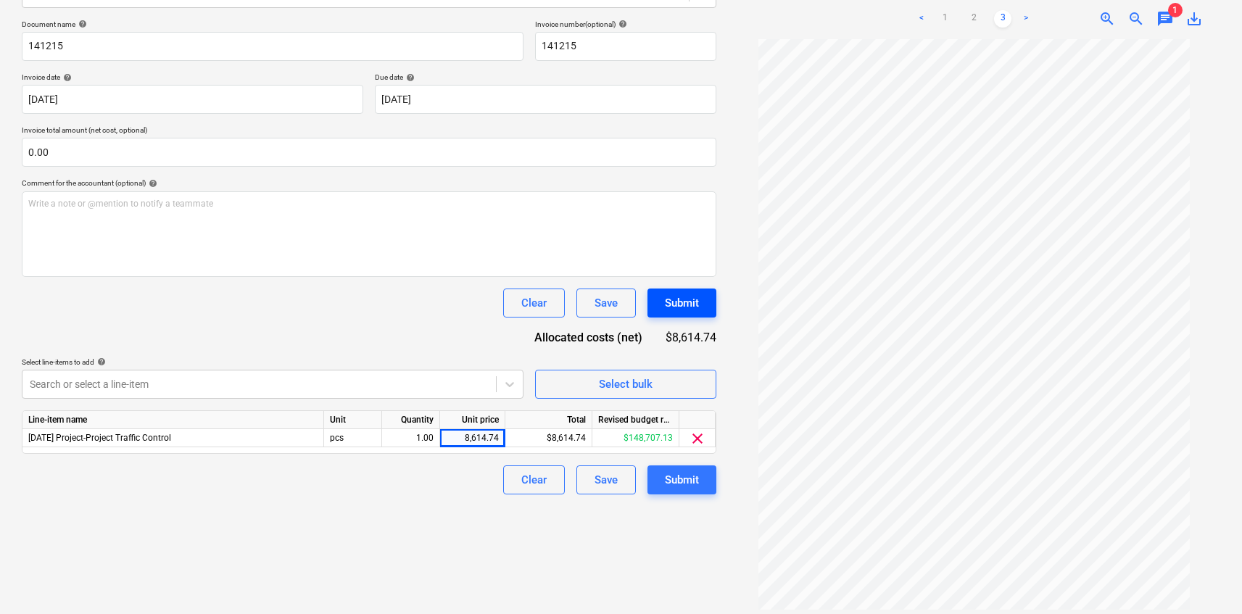  Describe the element at coordinates (411, 420) in the screenshot. I see `div: Quantity` at that location.